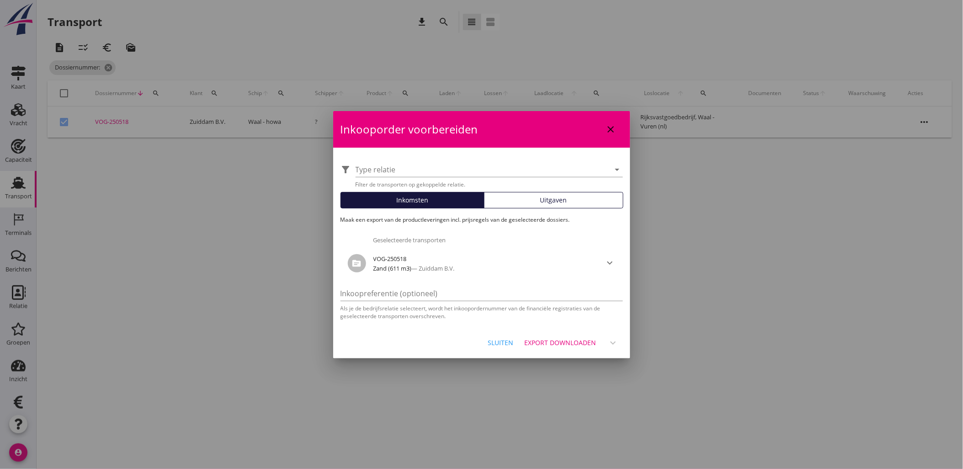  What do you see at coordinates (393, 268) in the screenshot?
I see `span: Zand (611 m3)` at bounding box center [393, 268].